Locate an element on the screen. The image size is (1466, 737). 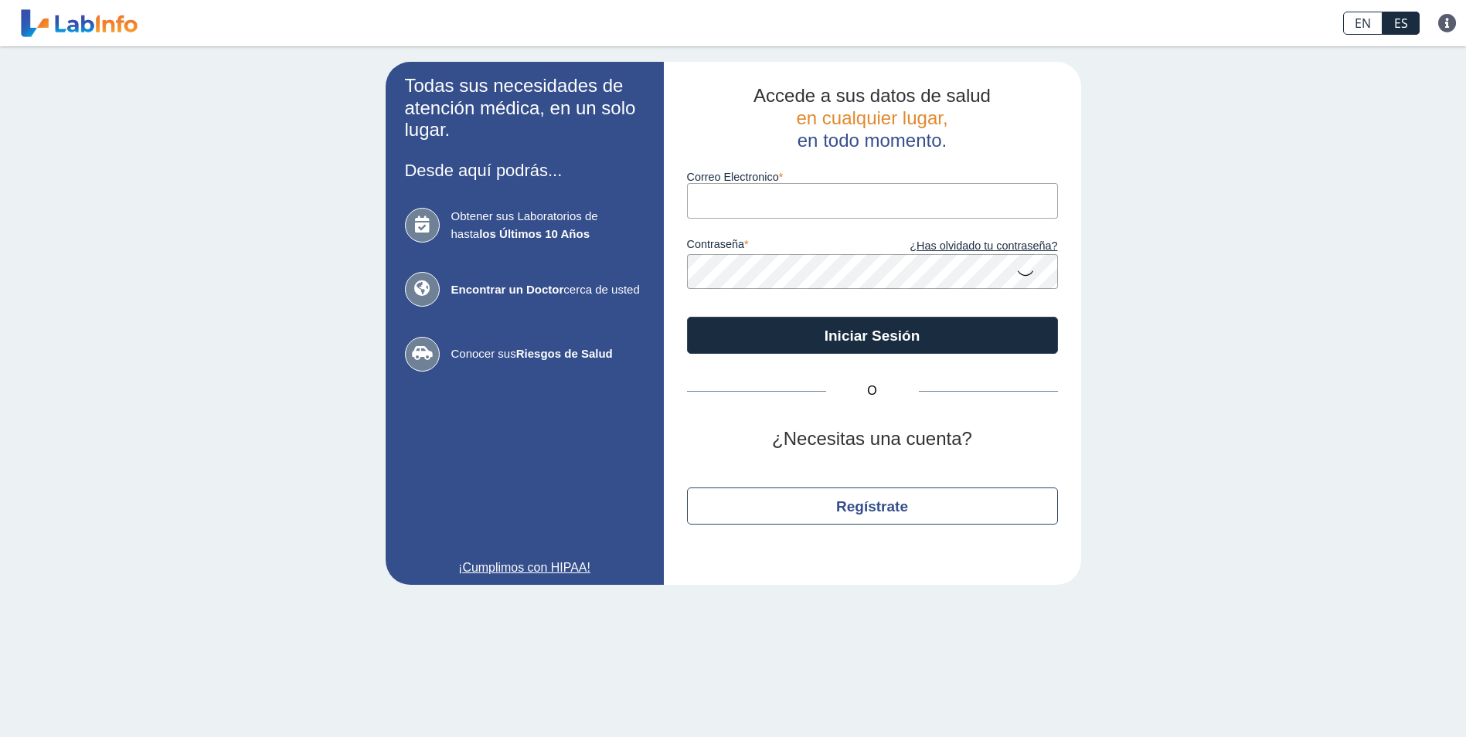
a: EN is located at coordinates (1362, 23).